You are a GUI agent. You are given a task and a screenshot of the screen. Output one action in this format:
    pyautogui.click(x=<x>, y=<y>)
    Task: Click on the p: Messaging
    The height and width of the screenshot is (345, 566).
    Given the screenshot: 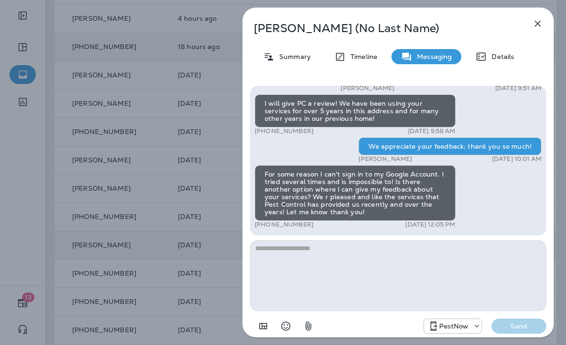 What is the action you would take?
    pyautogui.click(x=432, y=57)
    